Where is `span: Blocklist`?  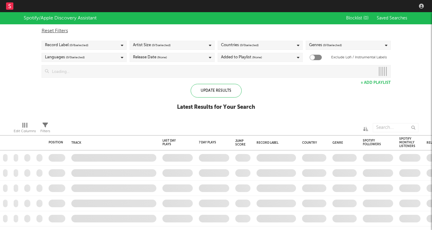
span: Blocklist is located at coordinates (357, 18).